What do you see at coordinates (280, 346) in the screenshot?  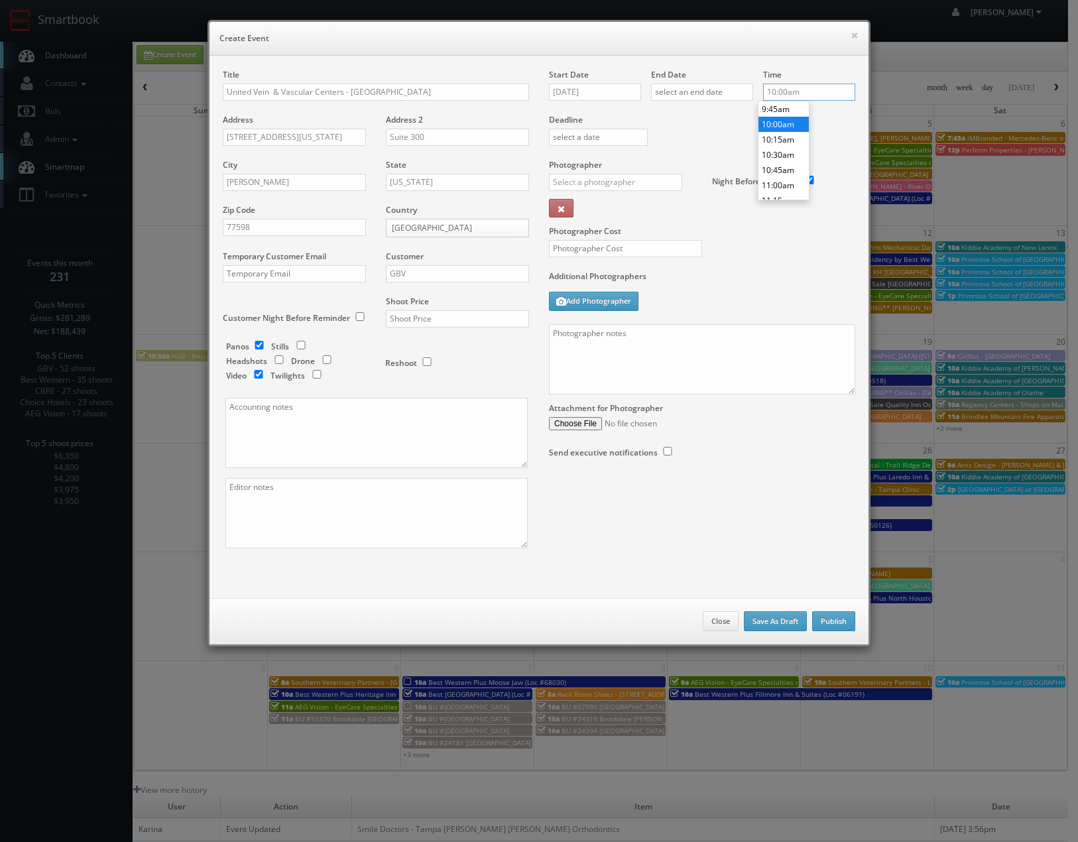 I see `label: Stills` at bounding box center [280, 346].